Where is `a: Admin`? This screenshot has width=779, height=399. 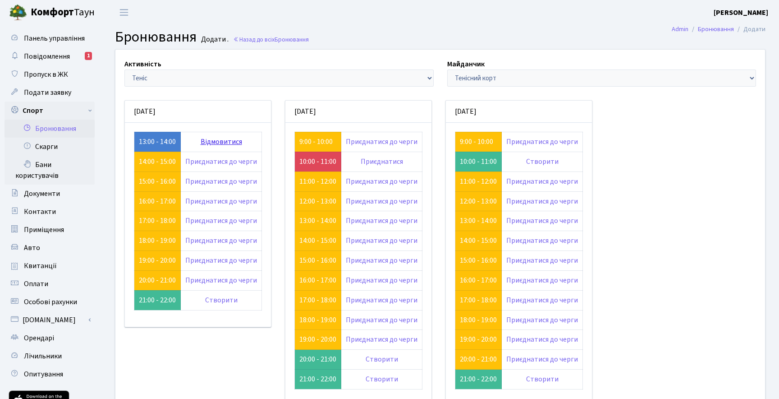
a: Admin is located at coordinates (680, 29).